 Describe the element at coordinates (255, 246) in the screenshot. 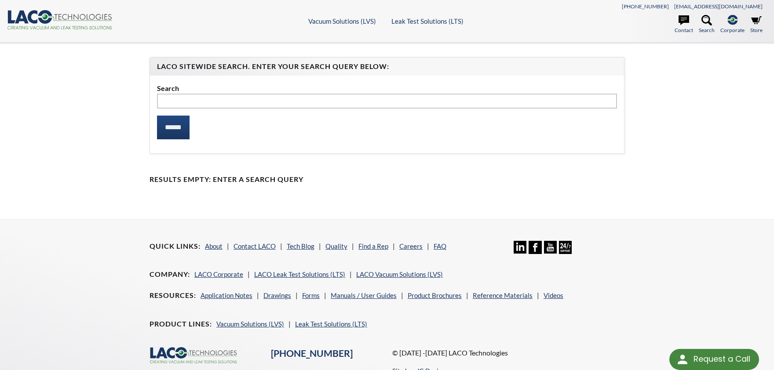

I see `a: Contact LACO` at that location.